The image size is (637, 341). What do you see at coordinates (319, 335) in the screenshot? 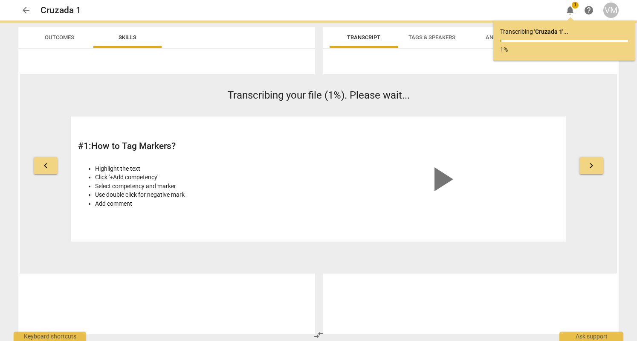
I see `span: compare_arrows` at bounding box center [319, 335].